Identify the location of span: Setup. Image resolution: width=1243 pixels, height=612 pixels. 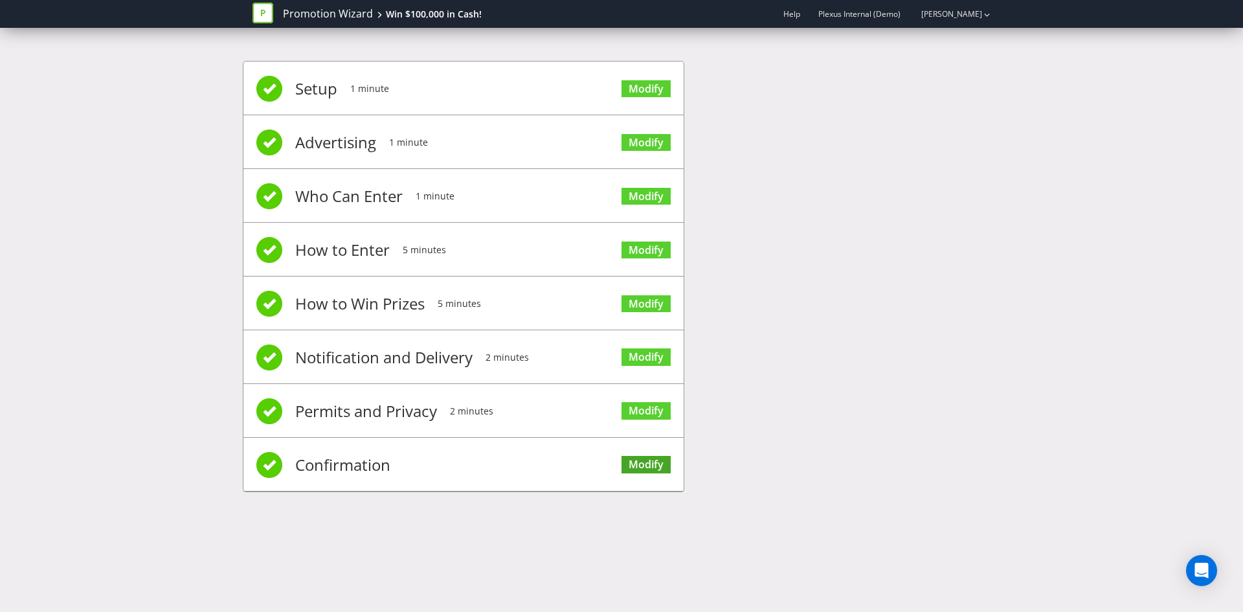
(316, 89).